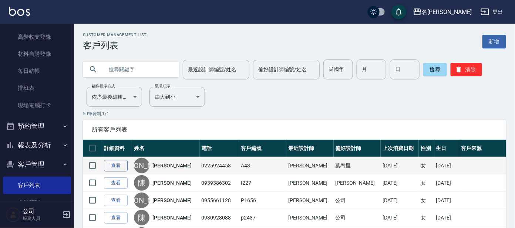 The image size is (515, 228). What do you see at coordinates (37, 37) in the screenshot?
I see `a: 高階收支登錄` at bounding box center [37, 37].